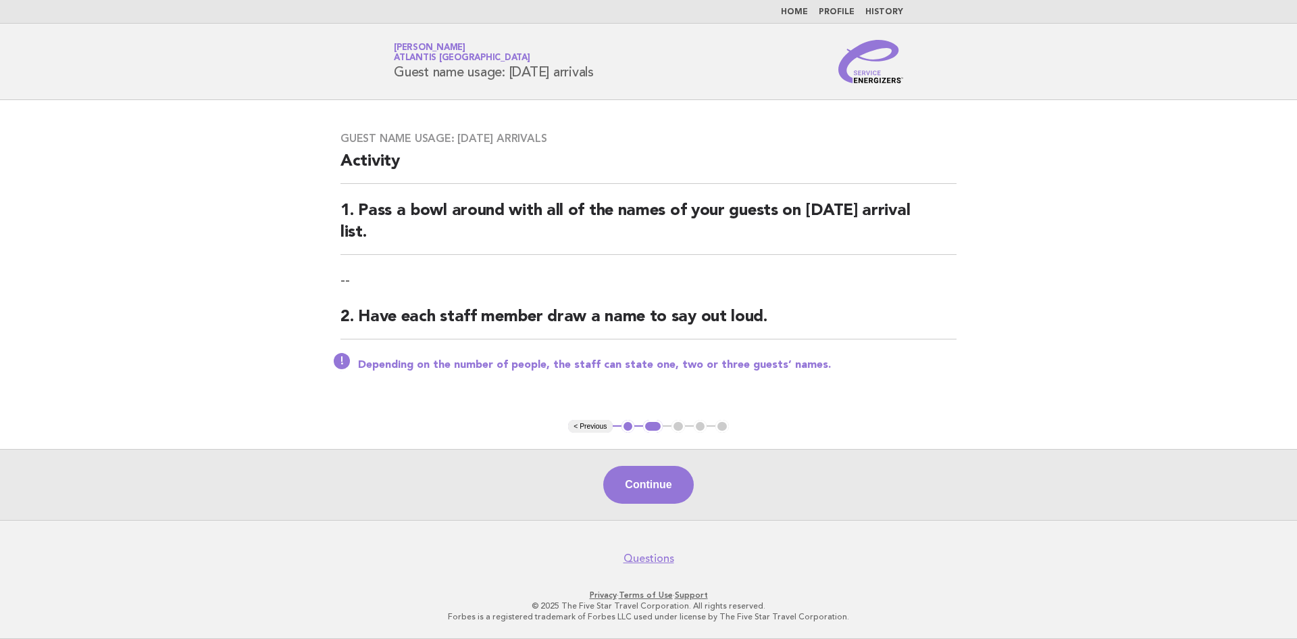 This screenshot has width=1297, height=639. What do you see at coordinates (649, 616) in the screenshot?
I see `p: Forbes is a registered trademark of Forbes LLC used under license by The Five Star Travel Corpora...` at bounding box center [649, 616].